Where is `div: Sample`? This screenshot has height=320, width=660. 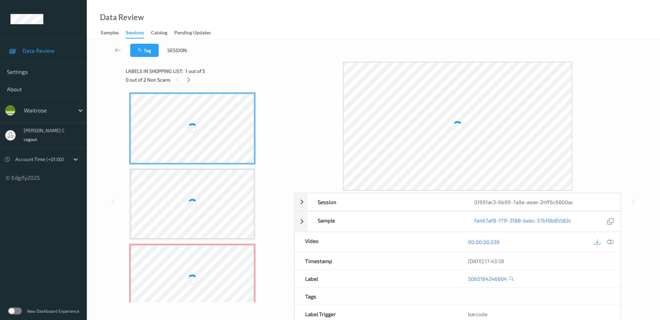
div: Sample is located at coordinates (385, 221).